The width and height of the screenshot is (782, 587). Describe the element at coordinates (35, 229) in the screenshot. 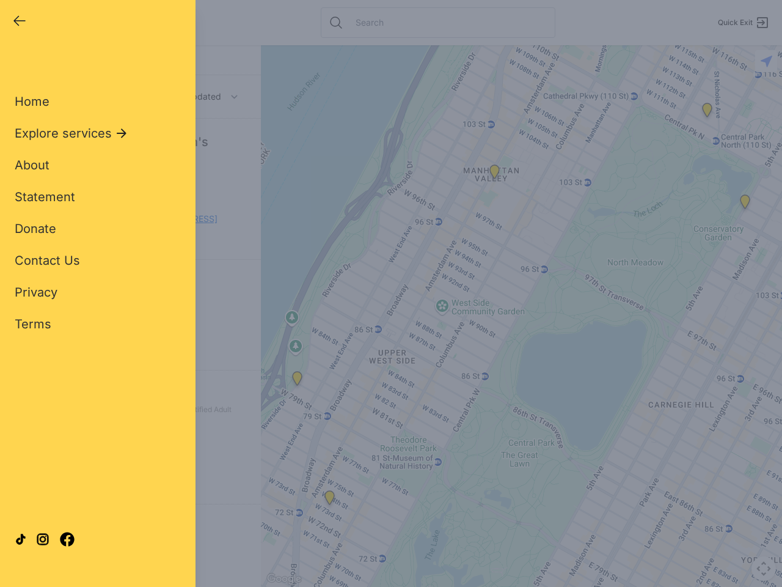

I see `a: Donate` at that location.